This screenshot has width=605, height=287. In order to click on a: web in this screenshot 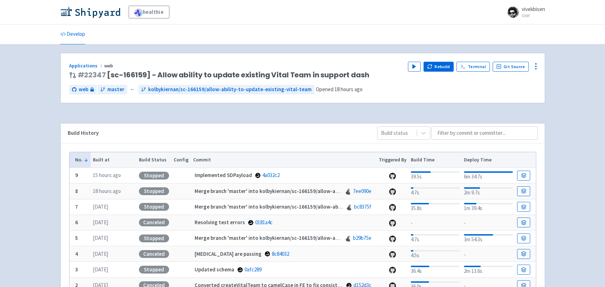, I will do `click(83, 89)`.